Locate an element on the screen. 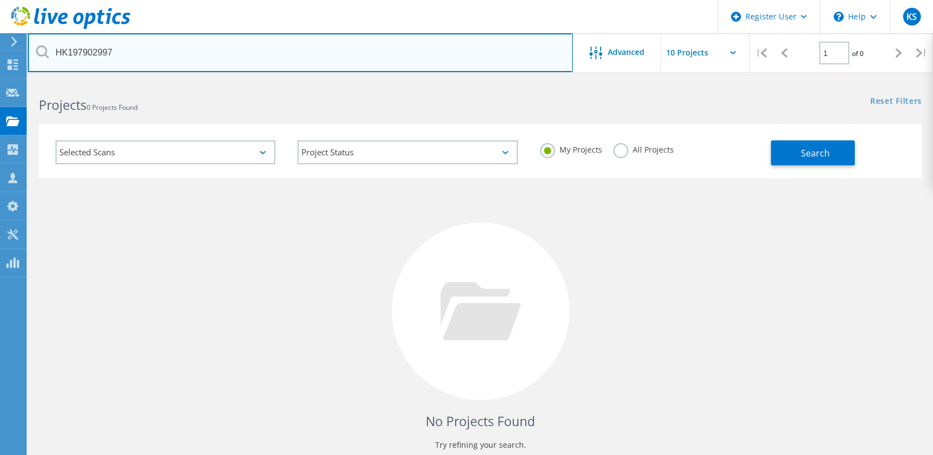  span: of 0 is located at coordinates (858, 53).